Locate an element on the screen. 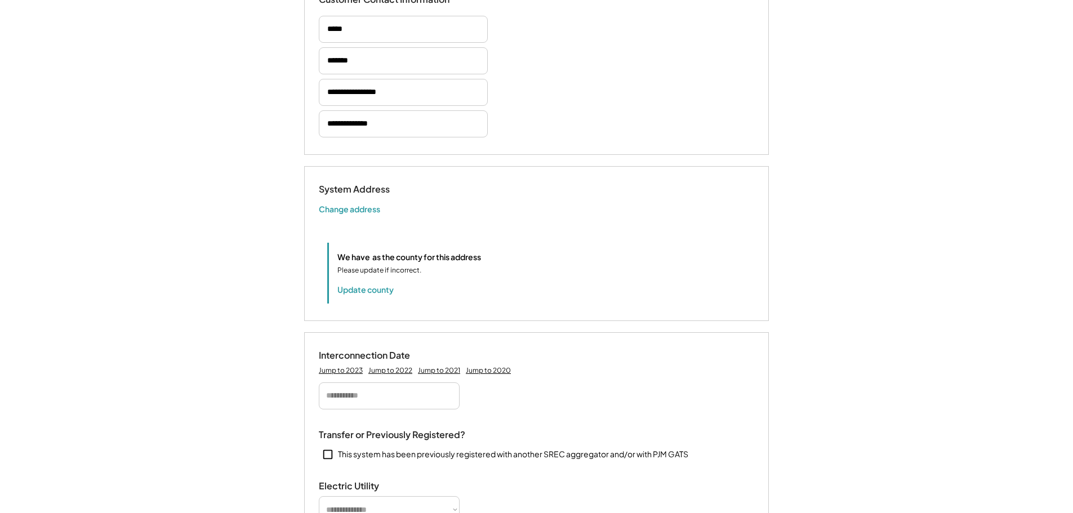  div: Interconnection Date is located at coordinates (375, 355).